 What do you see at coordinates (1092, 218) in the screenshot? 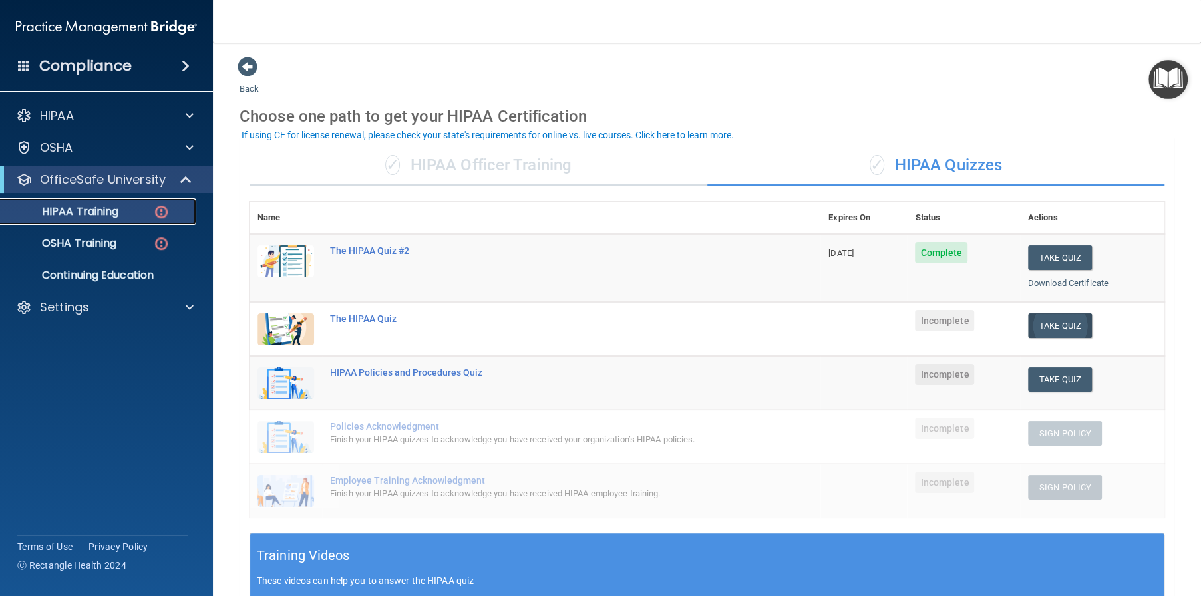
I see `th: Actions` at bounding box center [1092, 218].